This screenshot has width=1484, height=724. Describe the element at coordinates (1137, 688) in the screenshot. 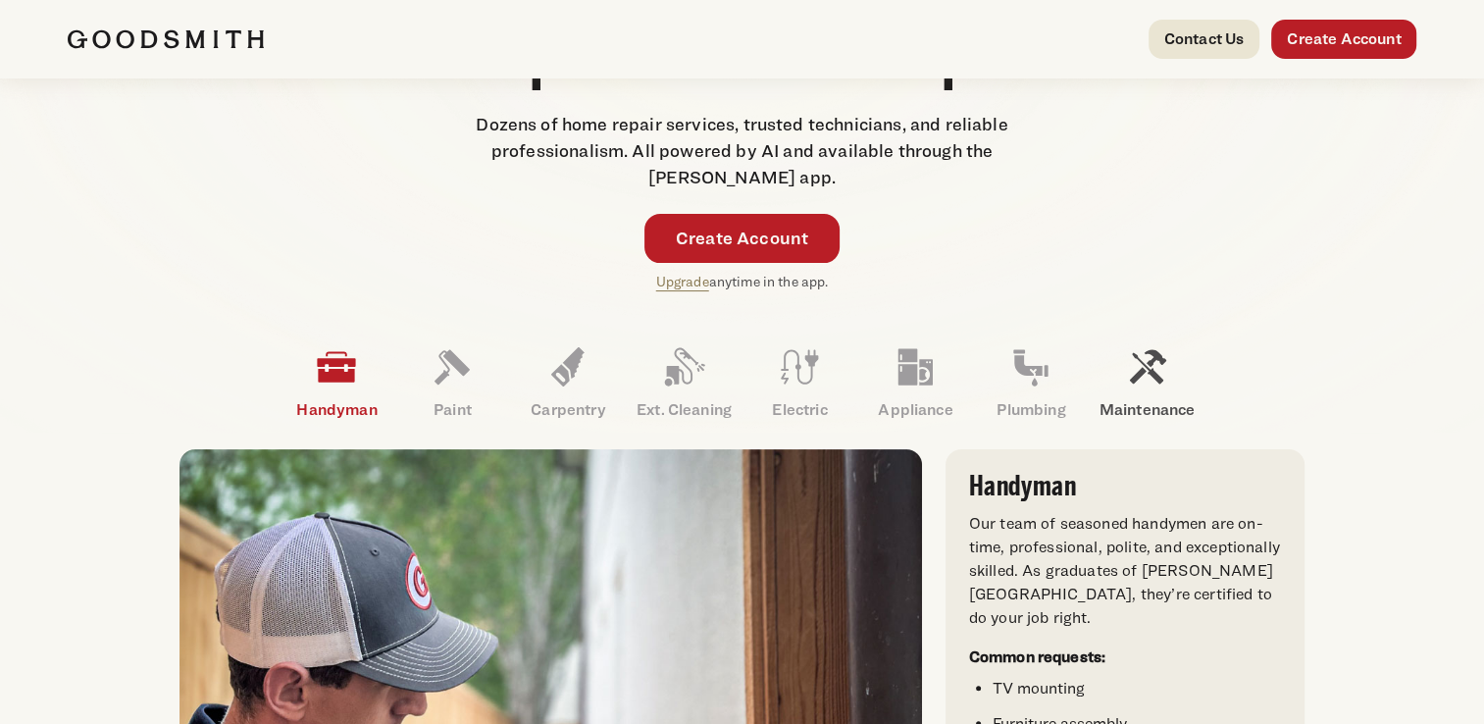

I see `li: TV mounting` at that location.